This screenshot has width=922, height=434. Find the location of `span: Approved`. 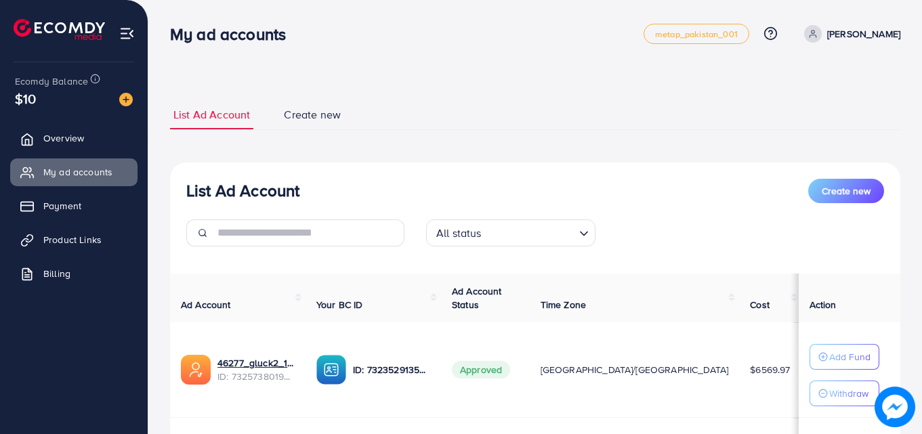

span: Approved is located at coordinates (481, 370).